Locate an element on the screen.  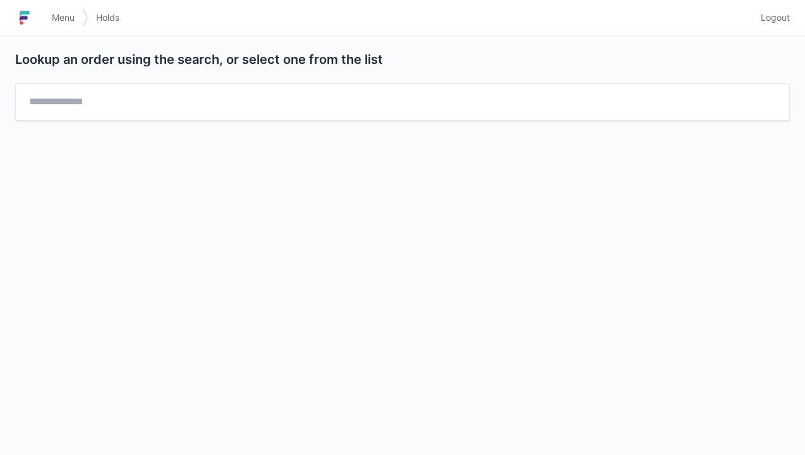
h2: Lookup an order using the search, or select one from the list is located at coordinates (398, 59).